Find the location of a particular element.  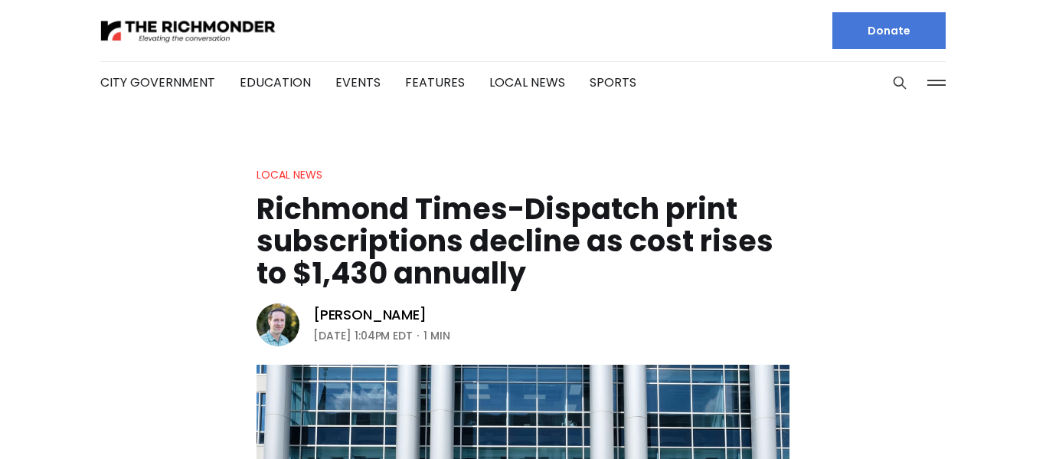

span: 1 min is located at coordinates (437, 335).